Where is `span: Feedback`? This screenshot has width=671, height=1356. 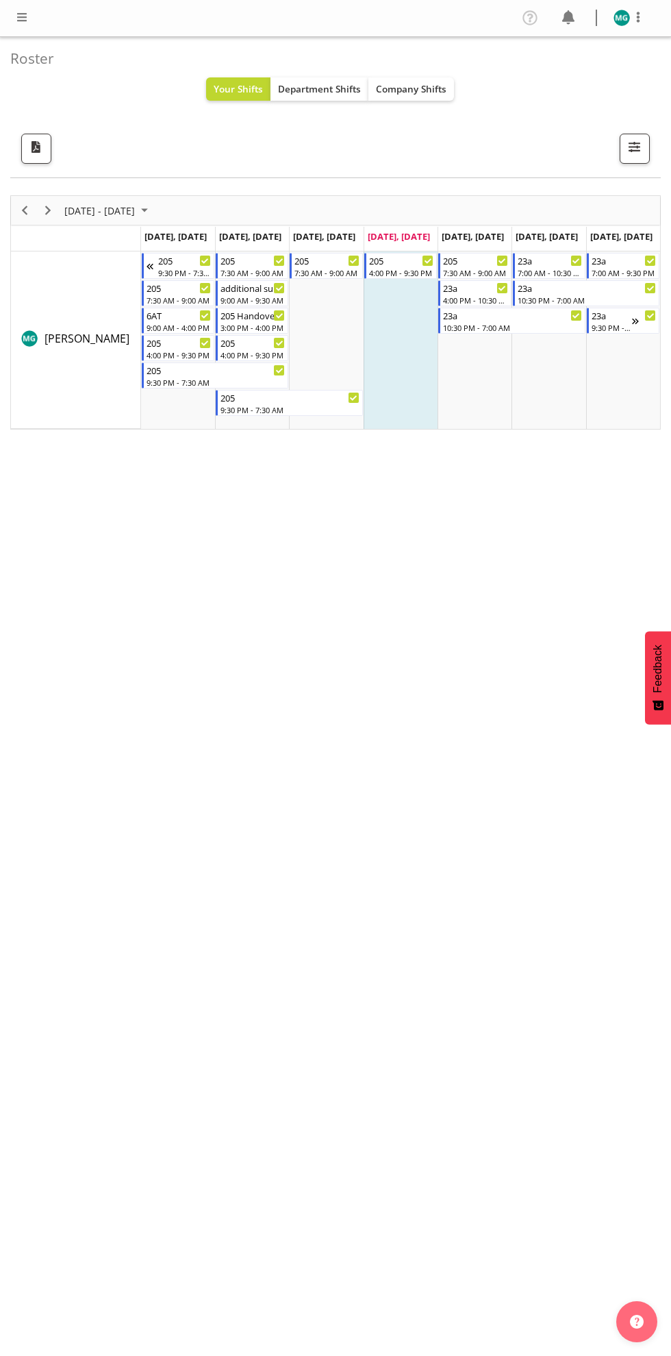
span: Feedback is located at coordinates (658, 669).